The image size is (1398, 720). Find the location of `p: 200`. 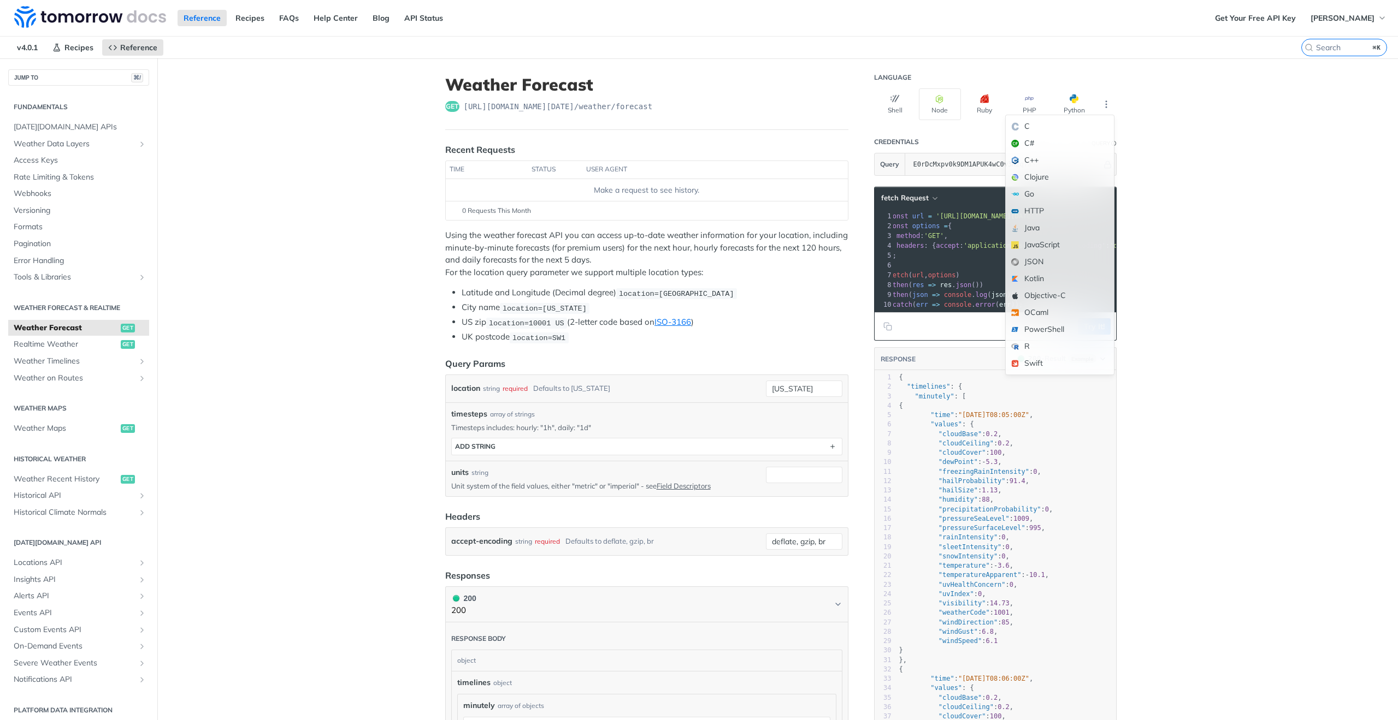

p: 200 is located at coordinates (464, 611).